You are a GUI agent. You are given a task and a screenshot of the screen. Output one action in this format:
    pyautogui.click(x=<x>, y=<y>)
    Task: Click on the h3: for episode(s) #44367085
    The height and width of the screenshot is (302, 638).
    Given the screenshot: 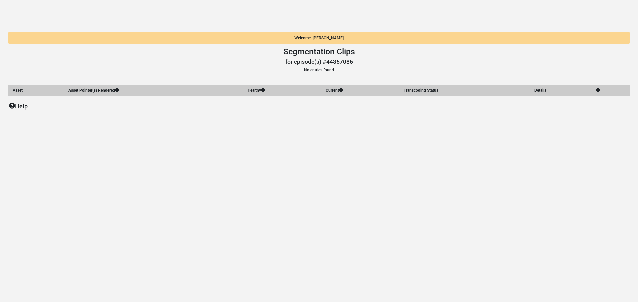 What is the action you would take?
    pyautogui.click(x=319, y=62)
    